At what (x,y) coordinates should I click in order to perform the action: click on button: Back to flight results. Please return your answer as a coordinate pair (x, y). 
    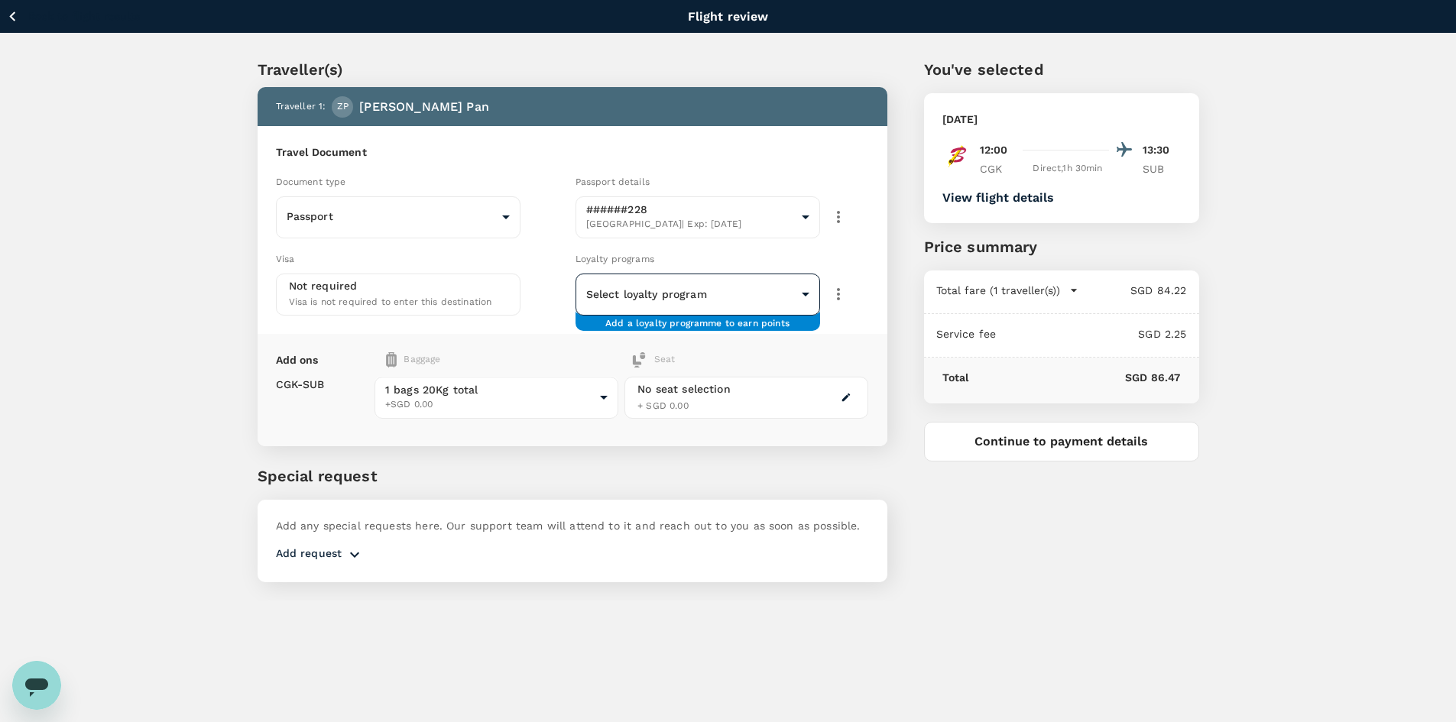
    Looking at the image, I should click on (73, 16).